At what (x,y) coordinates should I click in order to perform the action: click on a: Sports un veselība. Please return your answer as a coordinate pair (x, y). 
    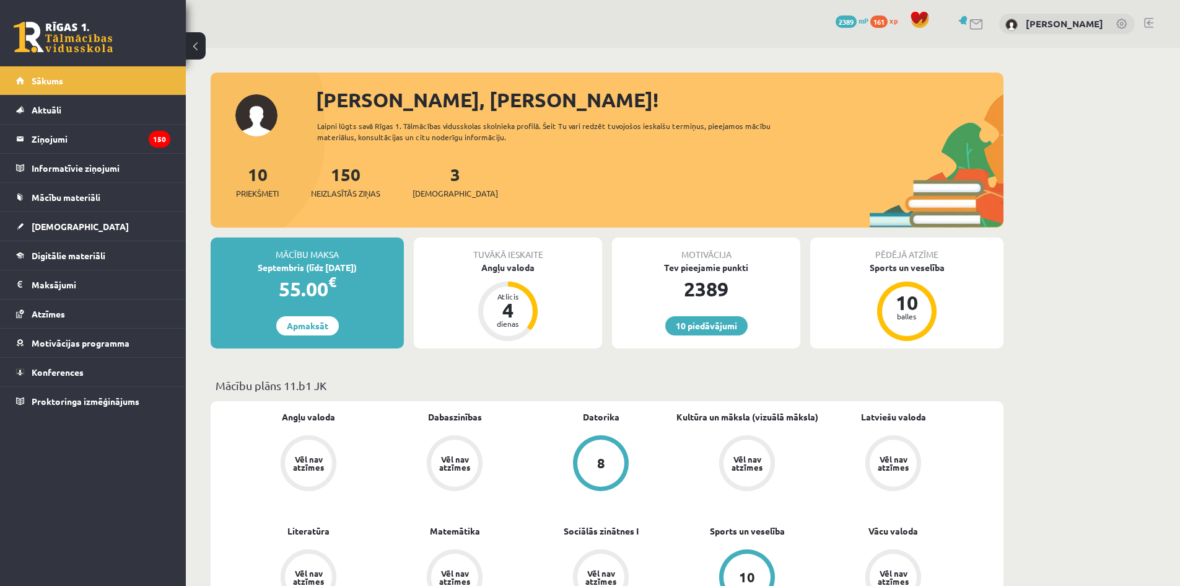
    Looking at the image, I should click on (747, 530).